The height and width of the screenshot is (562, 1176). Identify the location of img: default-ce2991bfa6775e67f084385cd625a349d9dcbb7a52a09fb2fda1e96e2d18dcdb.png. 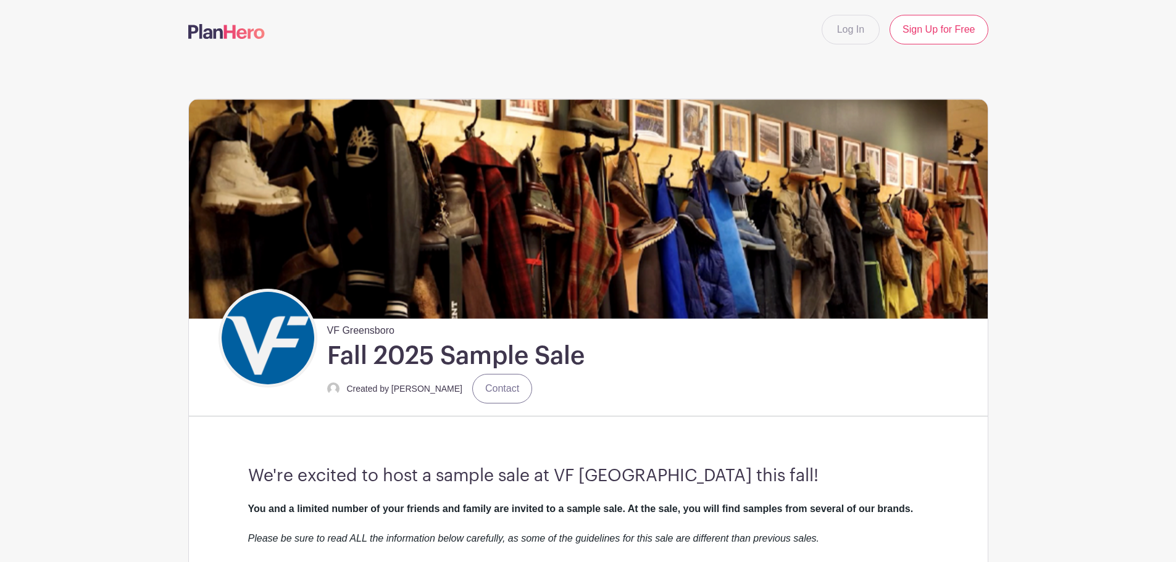
(333, 389).